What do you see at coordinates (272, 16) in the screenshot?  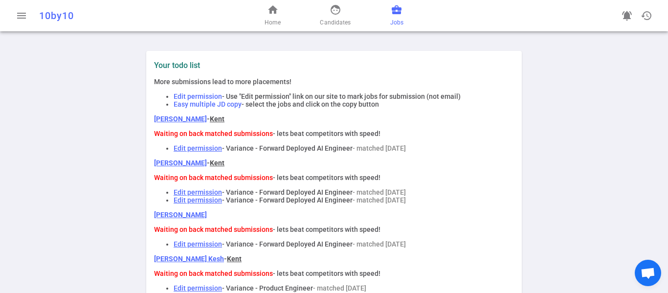 I see `a: Home` at bounding box center [272, 16].